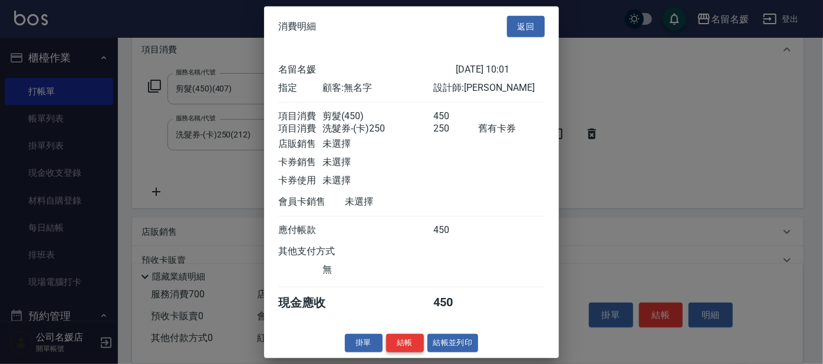 This screenshot has width=823, height=364. Describe the element at coordinates (311, 302) in the screenshot. I see `div: 現金應收` at that location.